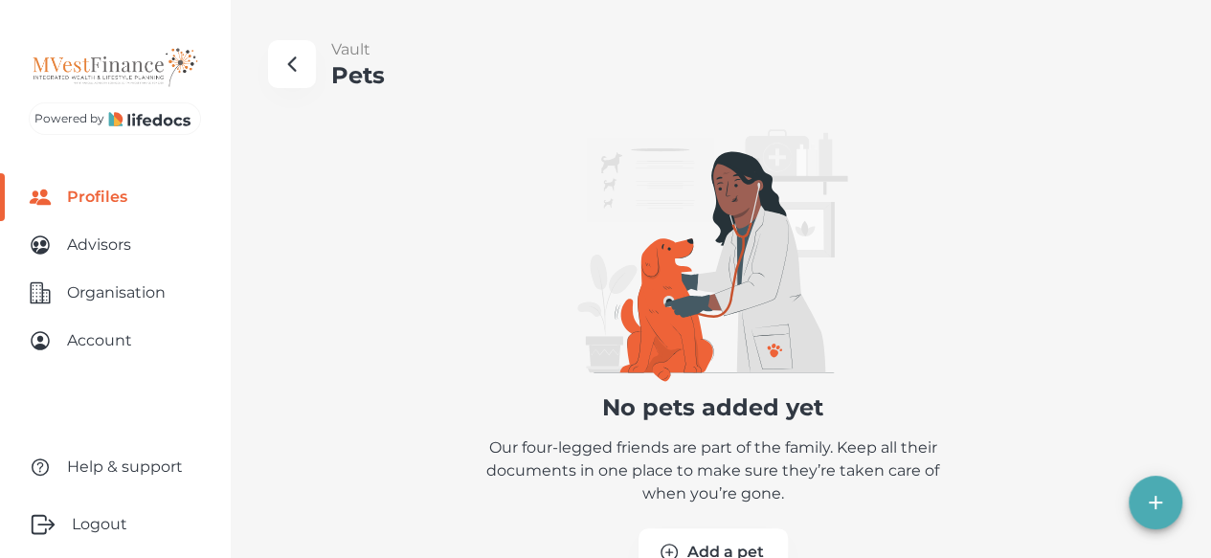  What do you see at coordinates (115, 119) in the screenshot?
I see `a: Powered by` at bounding box center [115, 119].